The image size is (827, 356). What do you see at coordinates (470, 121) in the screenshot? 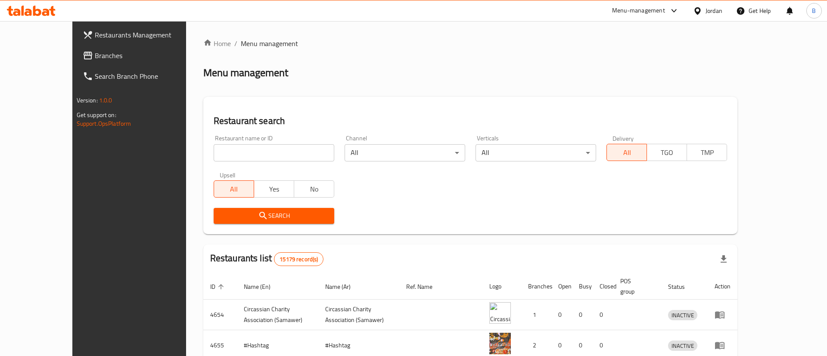
I see `h2: Restaurant search` at bounding box center [470, 121].